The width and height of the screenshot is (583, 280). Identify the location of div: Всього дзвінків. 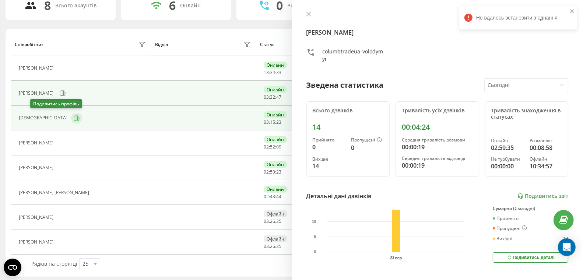
(348, 110).